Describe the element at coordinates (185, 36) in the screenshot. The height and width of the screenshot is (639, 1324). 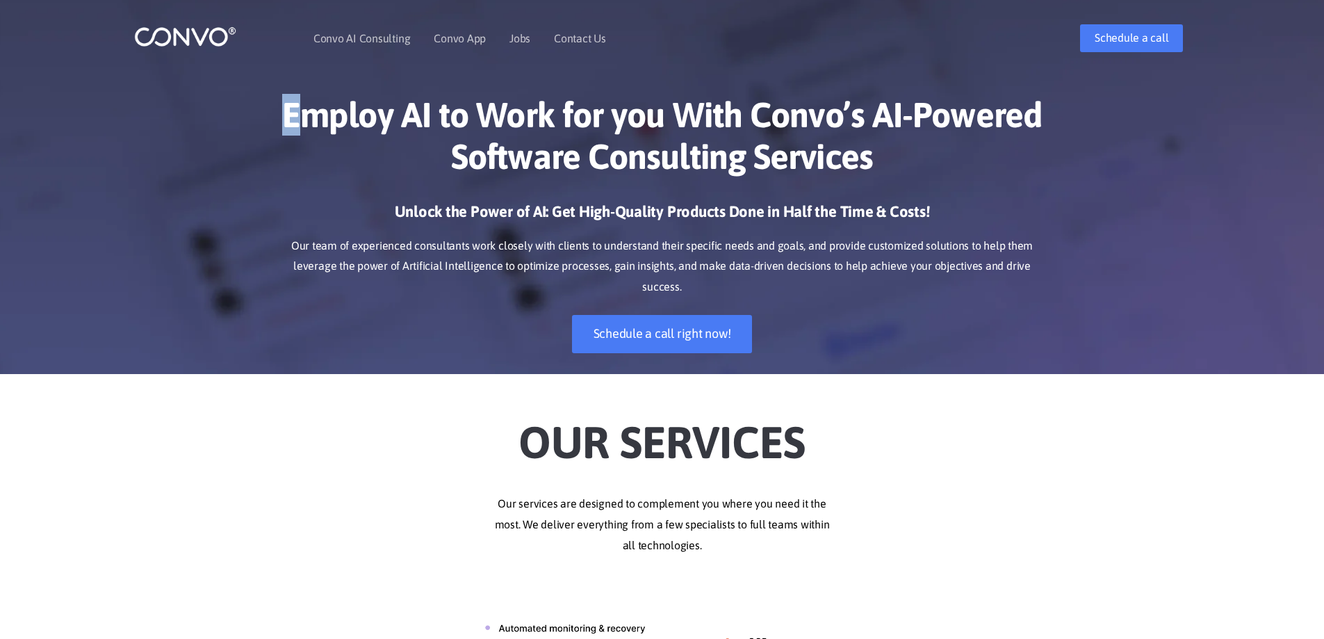
I see `img: logo_1.png` at that location.